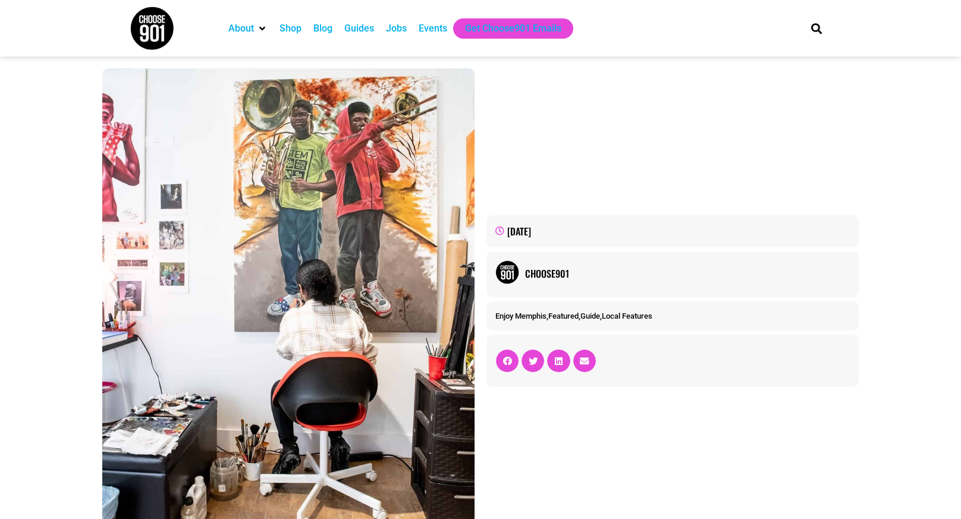  What do you see at coordinates (584, 361) in the screenshot?
I see `div: Share on email` at bounding box center [584, 361].